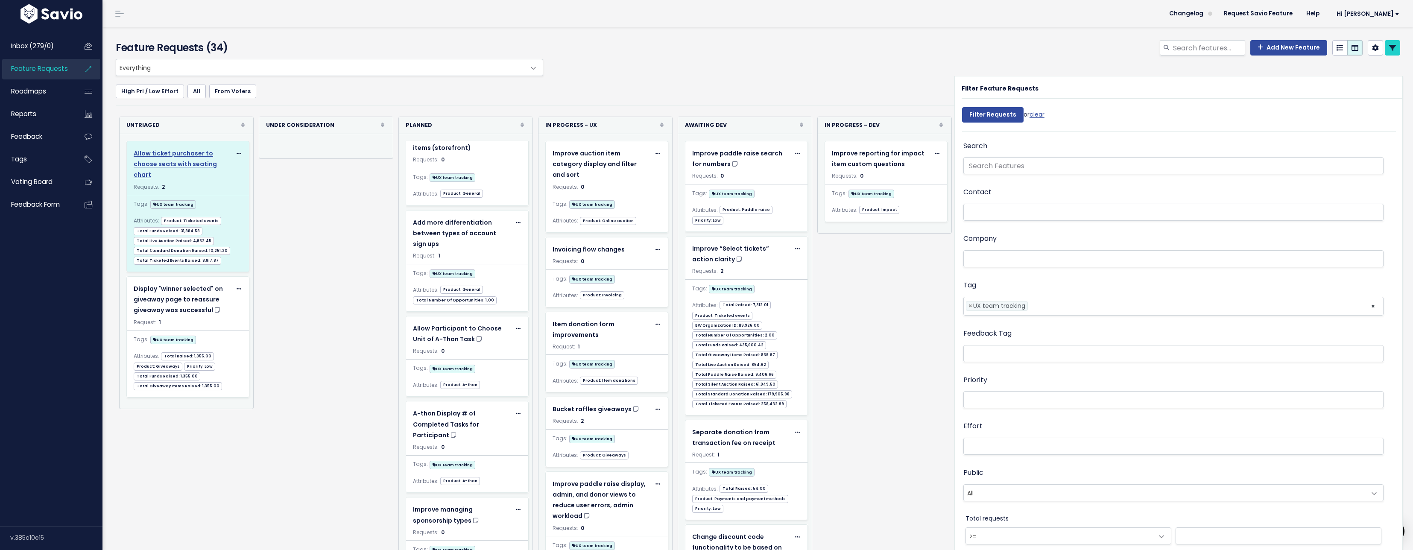  What do you see at coordinates (462, 425) in the screenshot?
I see `a: A-thon Display # of Completed Tasks for Participant` at bounding box center [462, 425].